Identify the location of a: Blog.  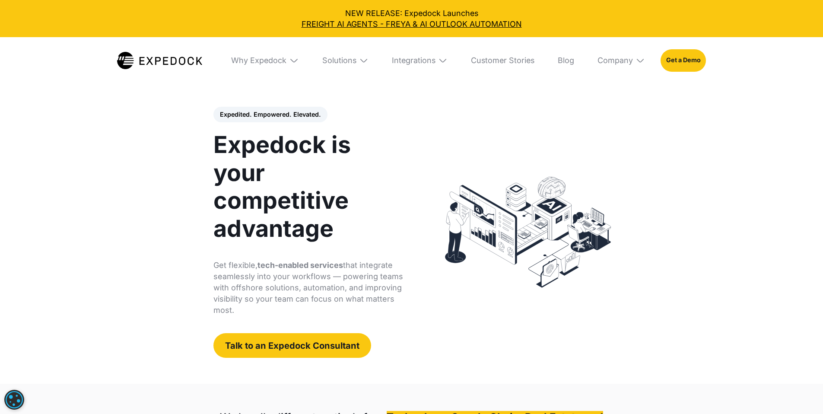
(566, 60).